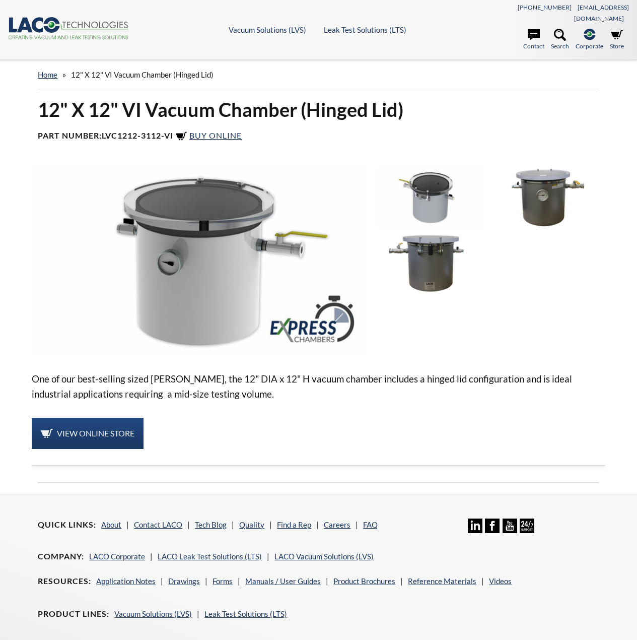  I want to click on a: LACO Vacuum Solutions (LVS), so click(324, 556).